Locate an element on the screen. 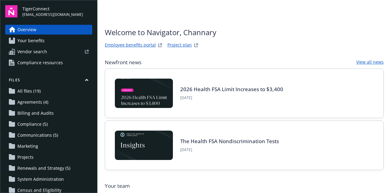 Image resolution: width=391 pixels, height=193 pixels. span: System Administration is located at coordinates (41, 179).